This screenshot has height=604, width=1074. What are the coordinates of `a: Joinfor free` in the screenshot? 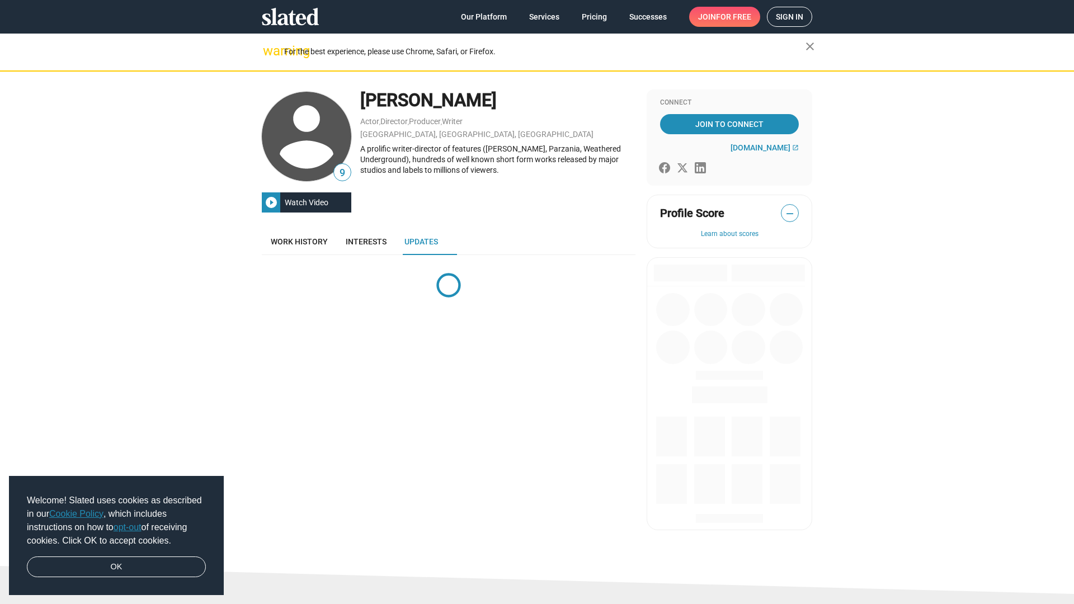 It's located at (724, 17).